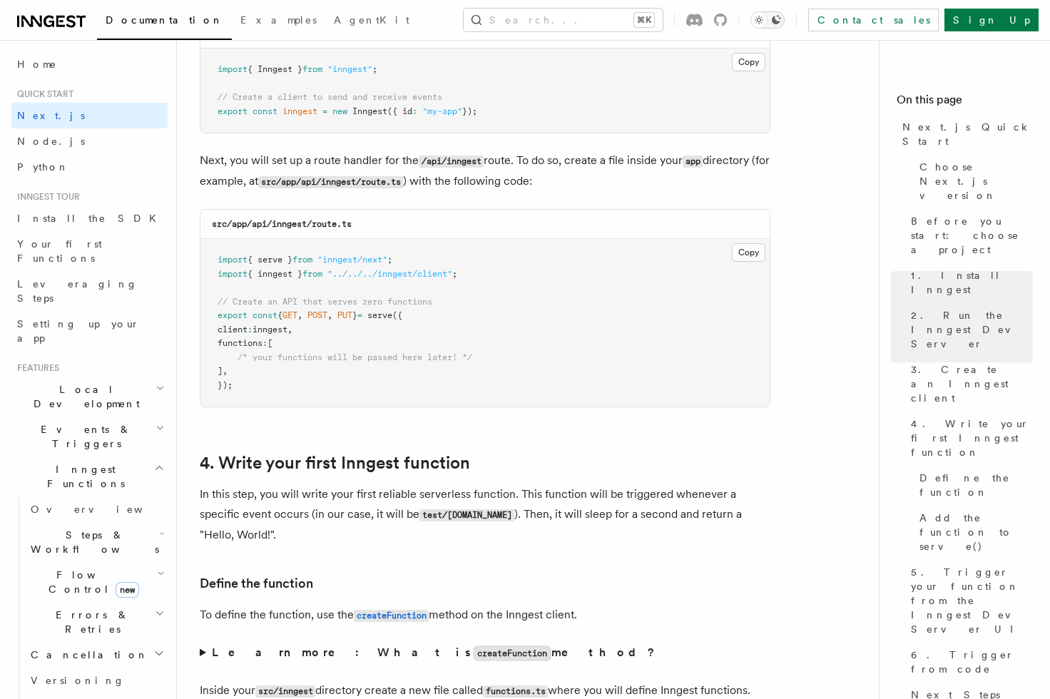 This screenshot has height=699, width=1050. What do you see at coordinates (275, 69) in the screenshot?
I see `span: { Inngest }` at bounding box center [275, 69].